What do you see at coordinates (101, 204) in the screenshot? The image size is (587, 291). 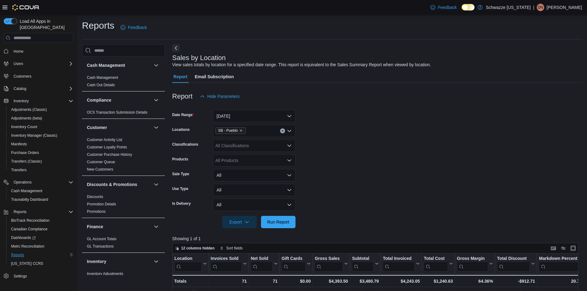 I see `a: Promotion Details` at bounding box center [101, 204].